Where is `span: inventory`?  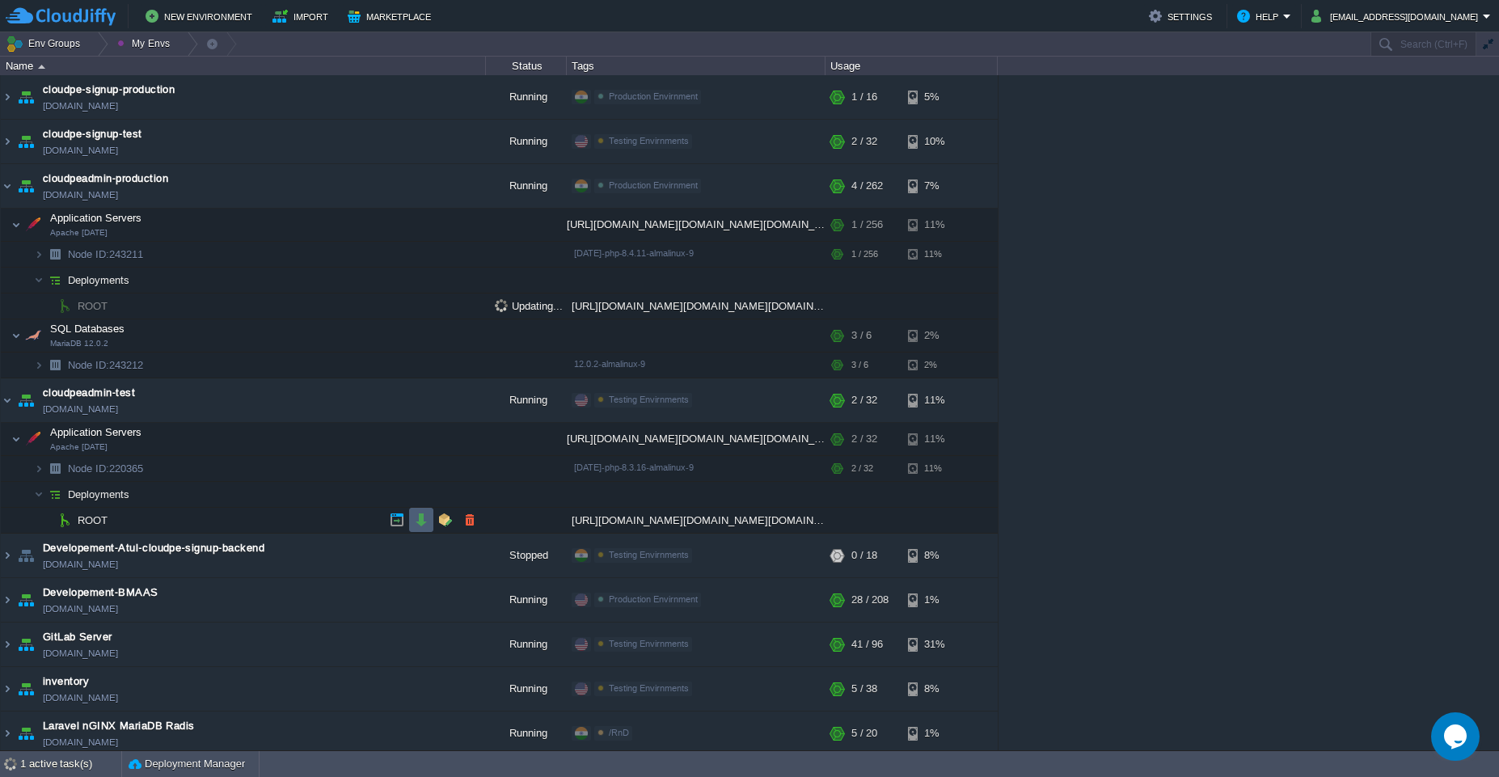 span: inventory is located at coordinates (65, 681).